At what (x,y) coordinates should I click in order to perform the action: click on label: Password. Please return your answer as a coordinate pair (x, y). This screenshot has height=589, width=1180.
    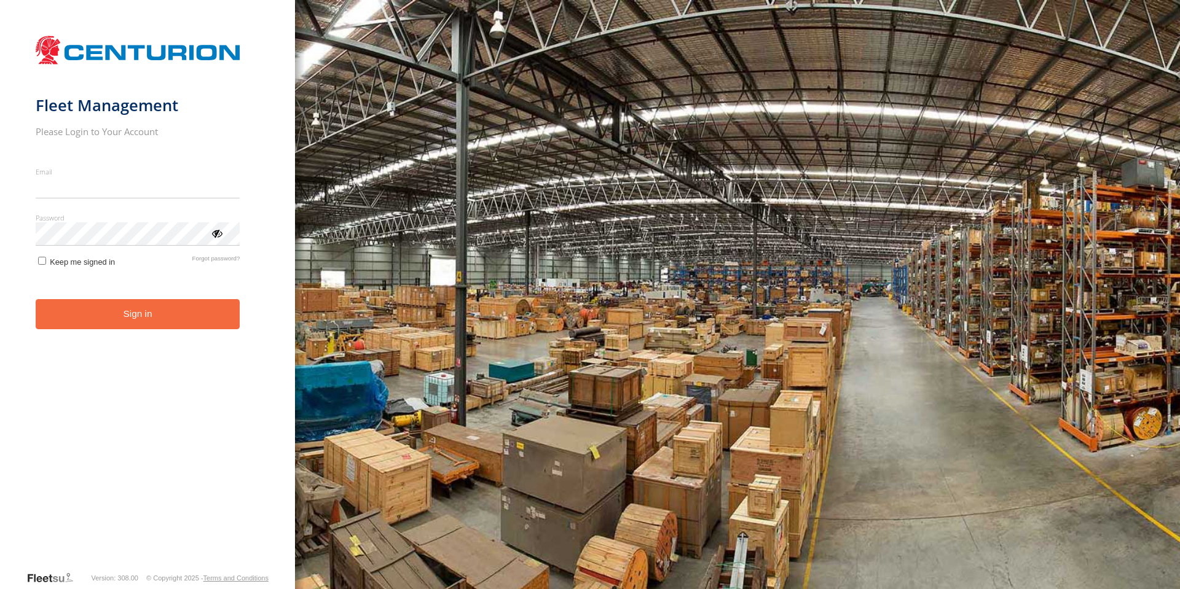
    Looking at the image, I should click on (138, 218).